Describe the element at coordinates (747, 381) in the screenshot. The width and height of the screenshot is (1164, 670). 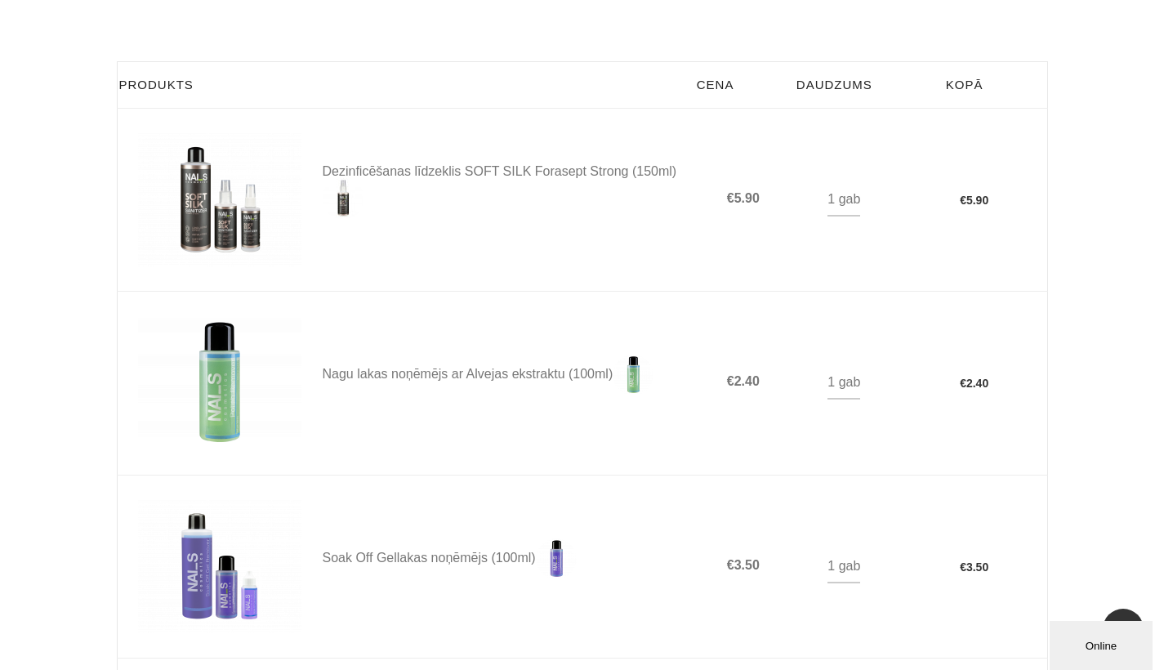
I see `span: €2.40` at that location.